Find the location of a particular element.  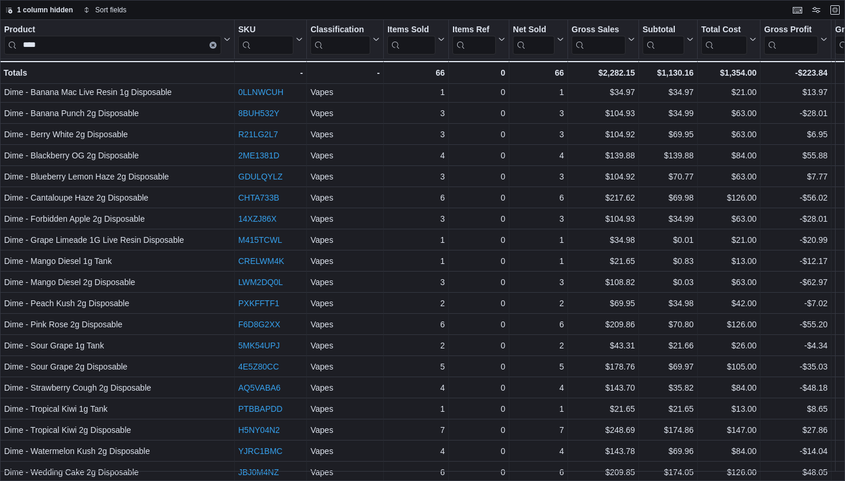

div: Totals is located at coordinates (117, 73).